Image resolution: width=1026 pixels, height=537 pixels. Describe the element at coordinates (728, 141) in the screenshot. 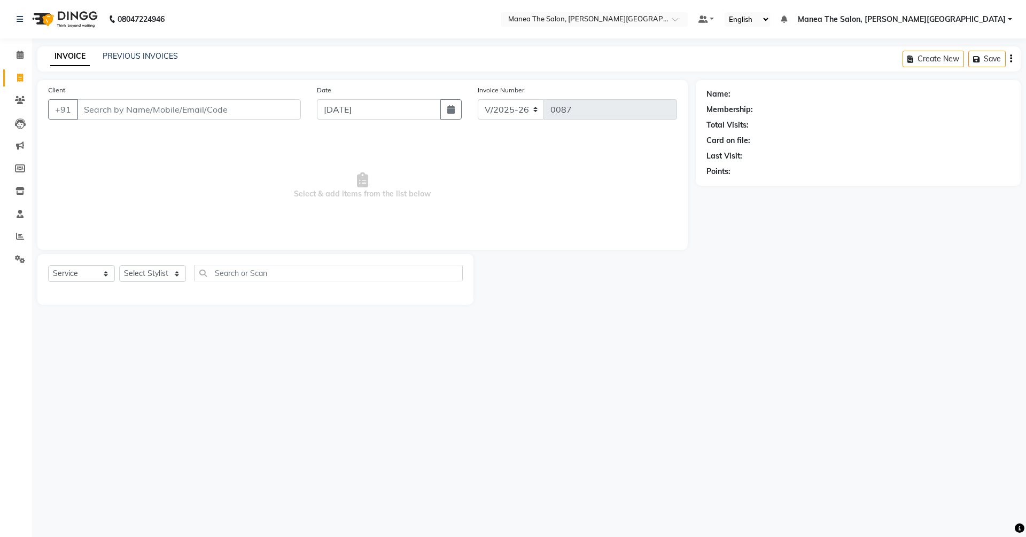

I see `div: Card on file:` at that location.